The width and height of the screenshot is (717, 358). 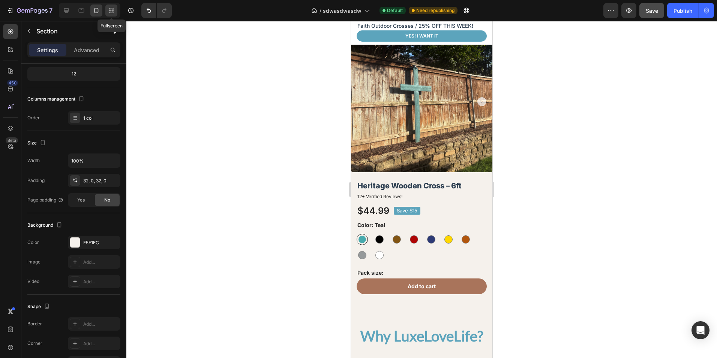 I want to click on div: Open Intercom Messenger, so click(x=701, y=330).